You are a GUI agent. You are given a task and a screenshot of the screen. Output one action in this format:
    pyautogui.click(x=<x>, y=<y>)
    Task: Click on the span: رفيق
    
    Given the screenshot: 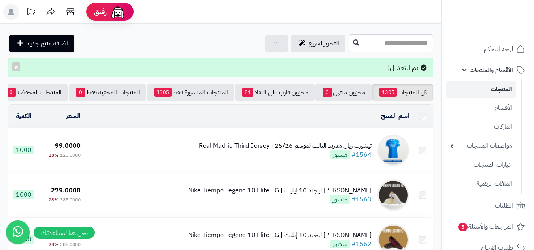 What is the action you would take?
    pyautogui.click(x=100, y=12)
    